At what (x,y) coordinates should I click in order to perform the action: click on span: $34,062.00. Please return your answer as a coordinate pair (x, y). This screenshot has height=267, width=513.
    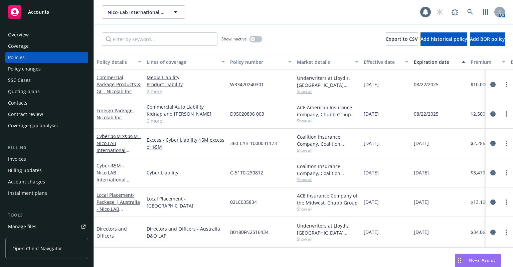
    Looking at the image, I should click on (483, 232).